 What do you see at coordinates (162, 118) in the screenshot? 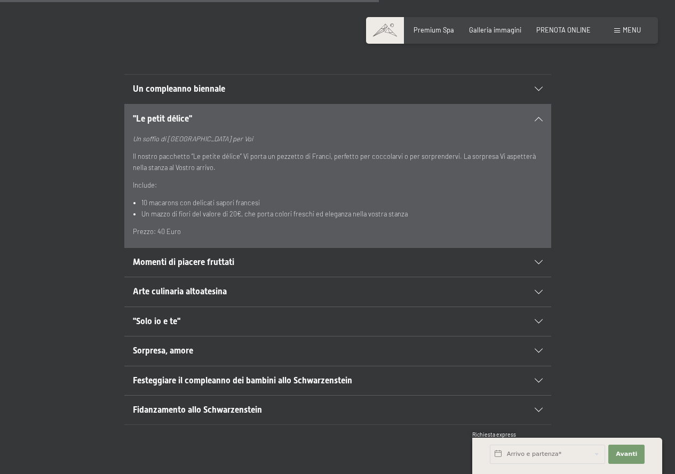
I see `span: "Le petit délice"` at bounding box center [162, 118].